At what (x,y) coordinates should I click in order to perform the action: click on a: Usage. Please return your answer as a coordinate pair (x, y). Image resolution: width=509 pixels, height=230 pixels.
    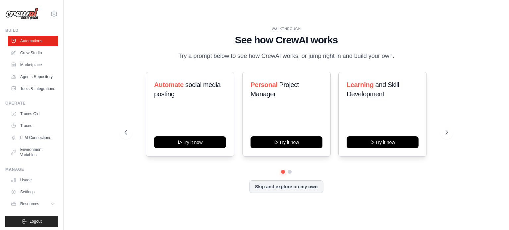
    Looking at the image, I should click on (33, 180).